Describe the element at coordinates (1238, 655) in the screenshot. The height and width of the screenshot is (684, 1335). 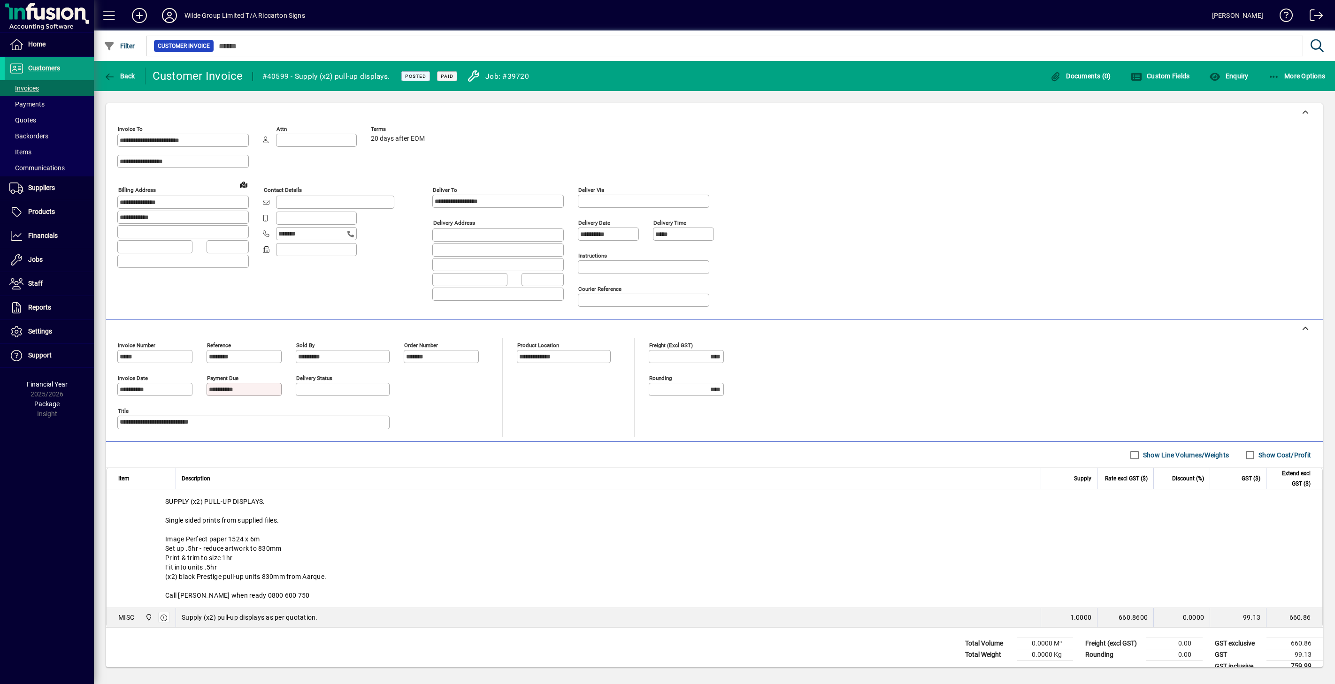
I see `td: GST` at that location.